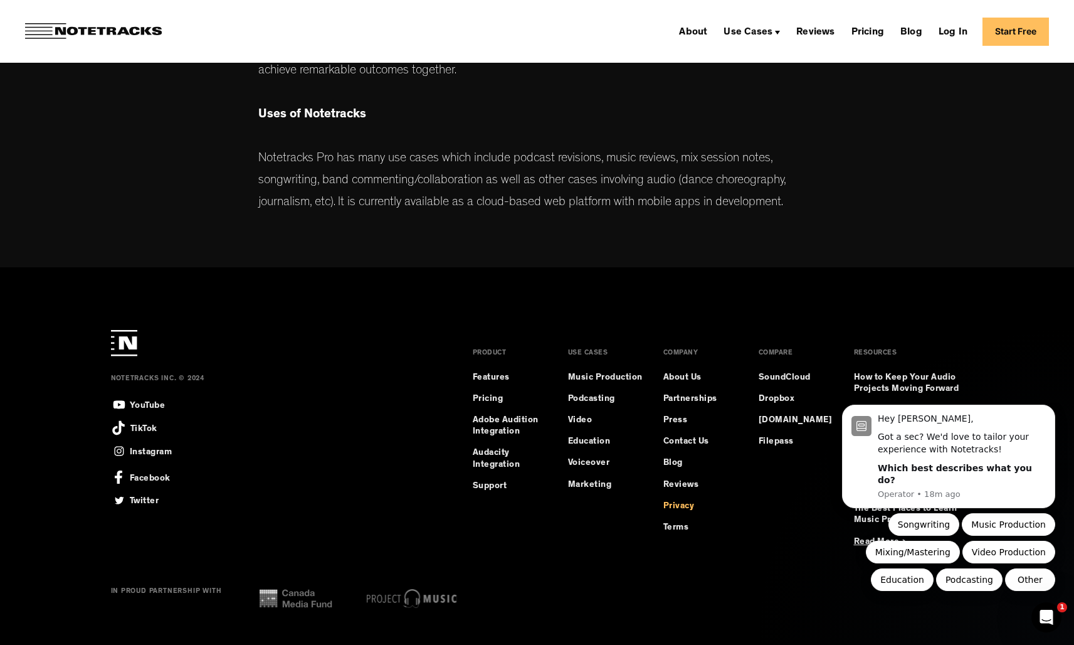 The width and height of the screenshot is (1074, 645). I want to click on a: Adobe Audition Integration, so click(511, 426).